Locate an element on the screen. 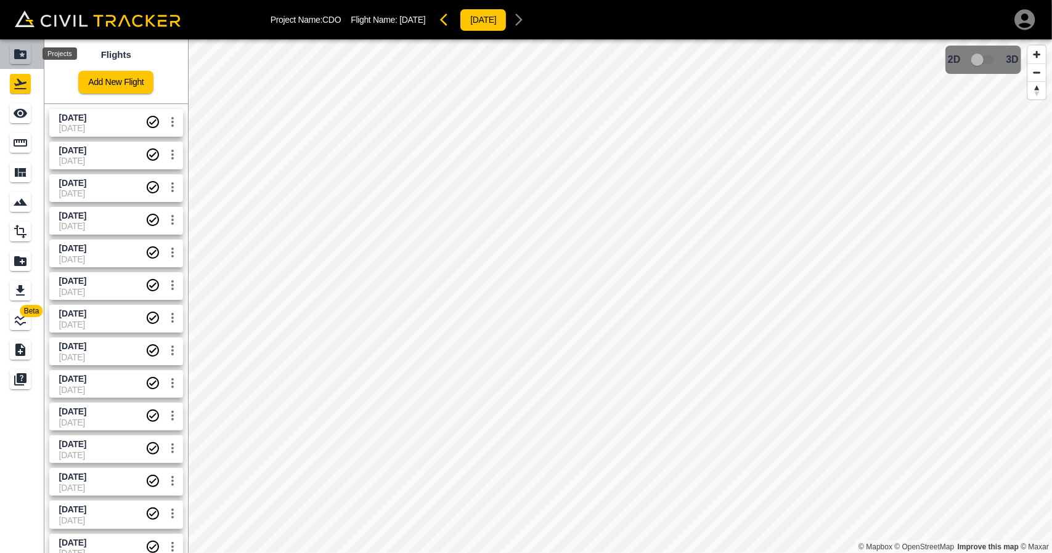 This screenshot has height=553, width=1052. p: Flight Name: is located at coordinates (387, 20).